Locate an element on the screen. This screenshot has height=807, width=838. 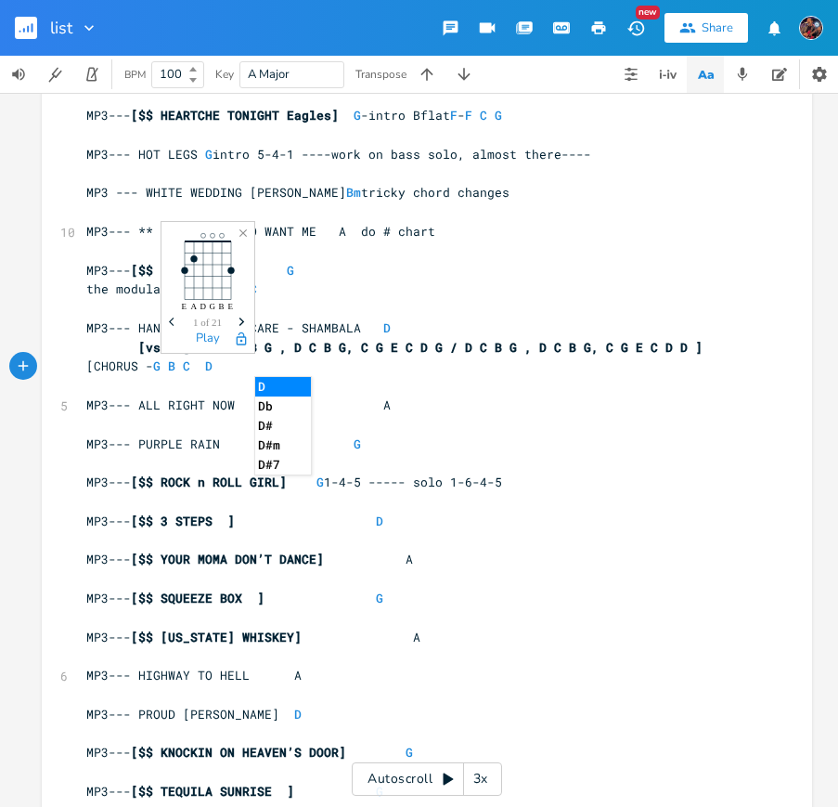
div: Share is located at coordinates (718, 28).